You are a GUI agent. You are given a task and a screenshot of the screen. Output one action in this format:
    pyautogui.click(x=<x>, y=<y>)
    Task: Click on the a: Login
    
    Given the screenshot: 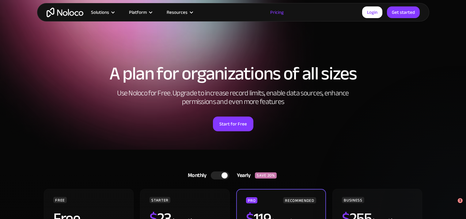 What is the action you would take?
    pyautogui.click(x=372, y=12)
    